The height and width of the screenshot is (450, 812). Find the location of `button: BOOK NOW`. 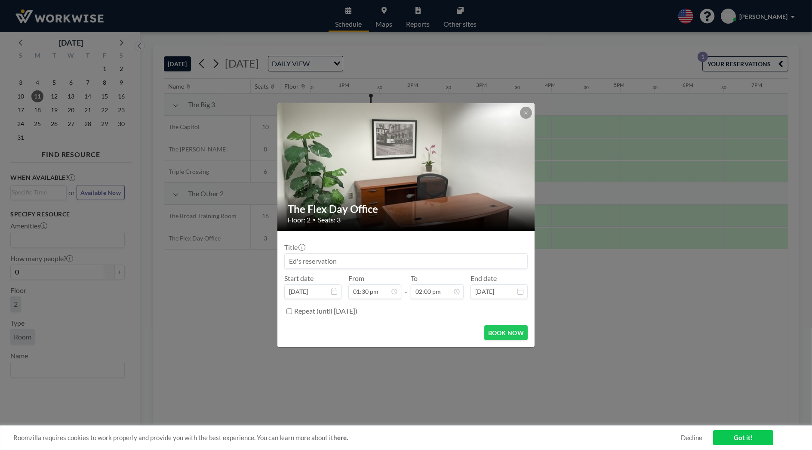

button: BOOK NOW is located at coordinates (506, 333).